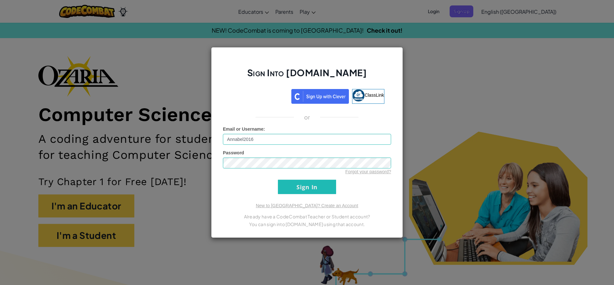  What do you see at coordinates (320, 96) in the screenshot?
I see `img: clever_sso_button@2x.png` at bounding box center [320, 96].